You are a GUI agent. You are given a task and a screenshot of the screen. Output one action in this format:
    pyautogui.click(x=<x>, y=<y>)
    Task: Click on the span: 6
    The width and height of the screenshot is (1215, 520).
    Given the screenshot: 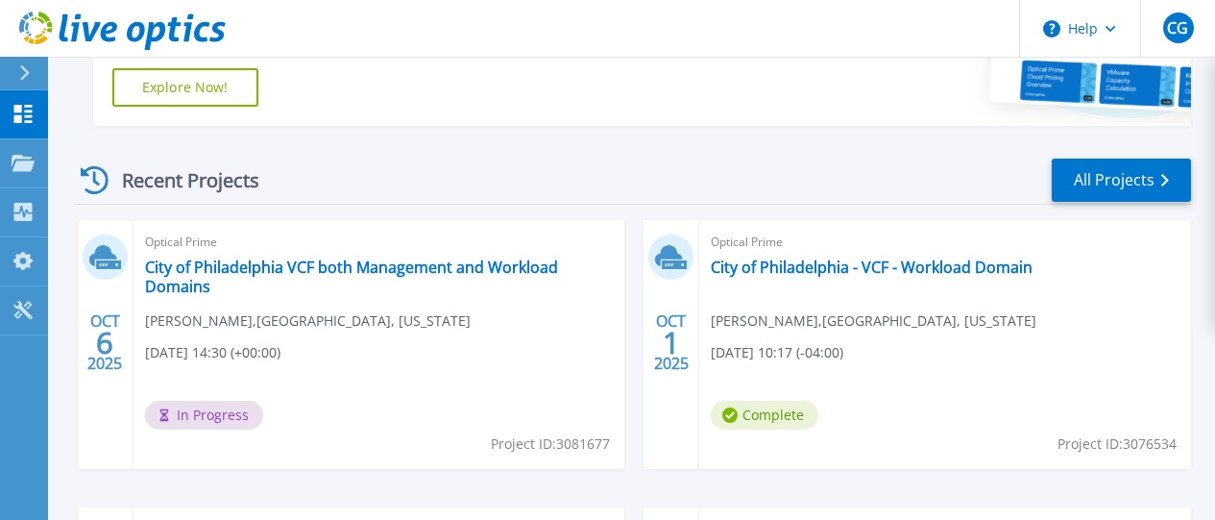 What is the action you would take?
    pyautogui.click(x=105, y=342)
    